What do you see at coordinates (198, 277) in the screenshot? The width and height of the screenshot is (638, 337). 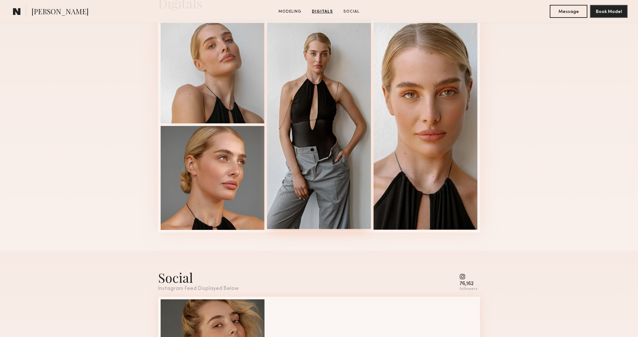 I see `div: Social` at bounding box center [198, 277].